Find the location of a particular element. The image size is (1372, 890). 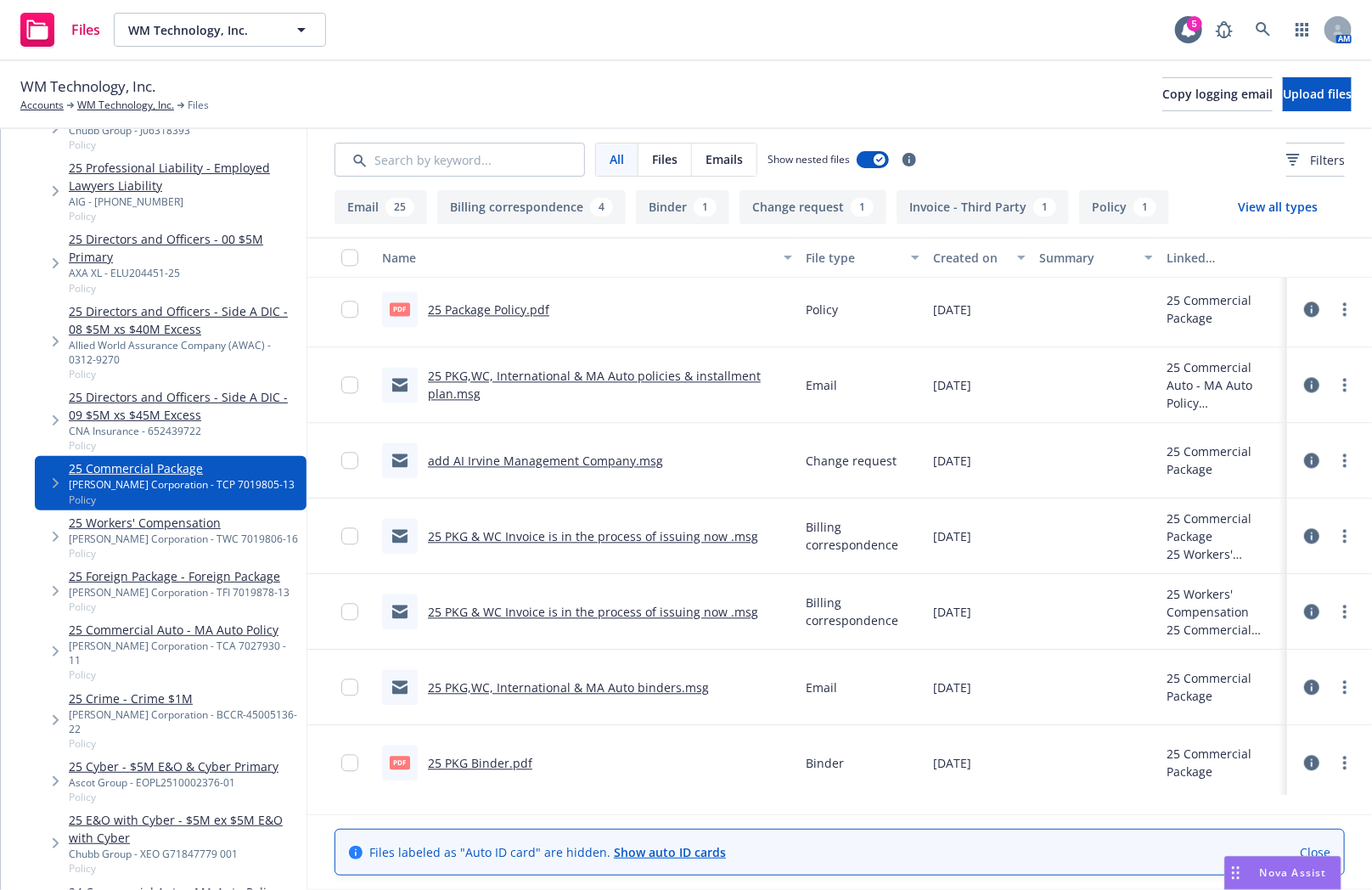

a: Accounts is located at coordinates (41, 105).